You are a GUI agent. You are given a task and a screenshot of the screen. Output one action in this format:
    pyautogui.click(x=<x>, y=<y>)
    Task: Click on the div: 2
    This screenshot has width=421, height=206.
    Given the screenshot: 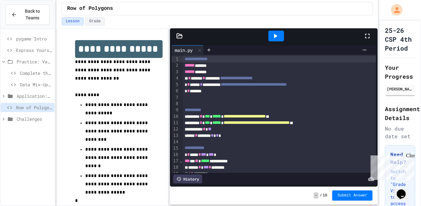 What is the action you would take?
    pyautogui.click(x=175, y=66)
    